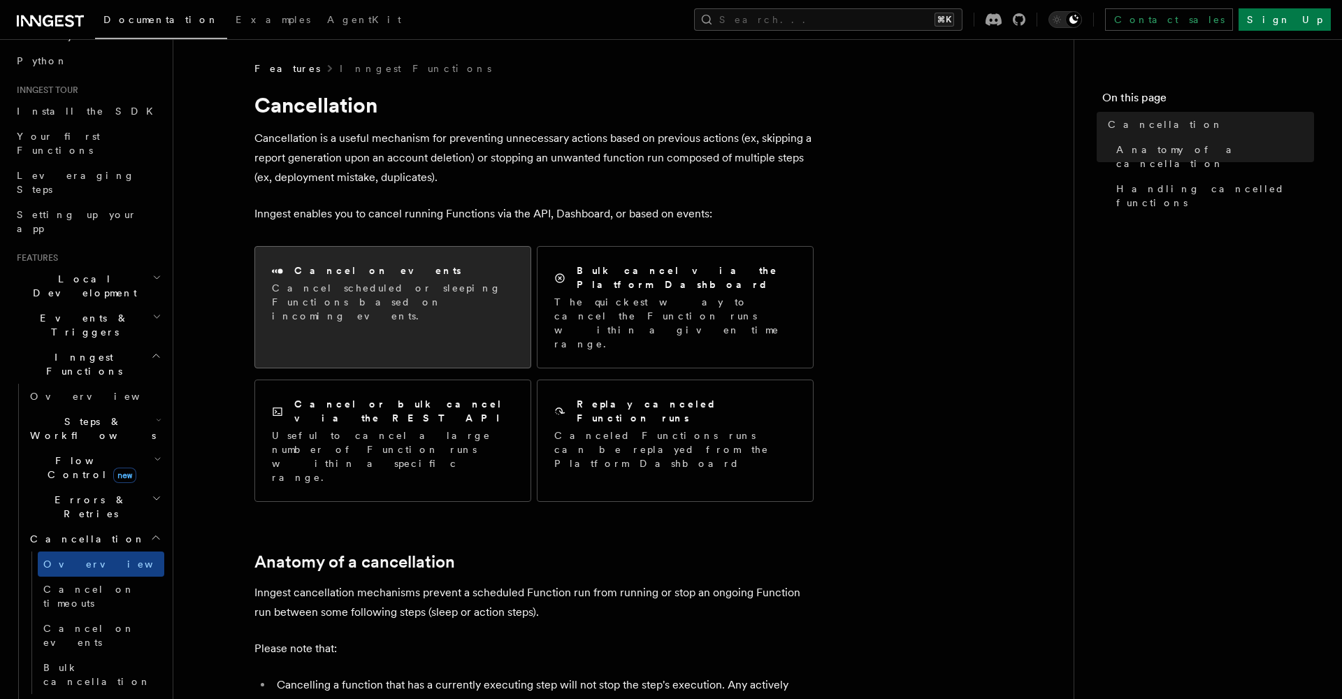 The width and height of the screenshot is (1342, 699). I want to click on a: Examples, so click(273, 21).